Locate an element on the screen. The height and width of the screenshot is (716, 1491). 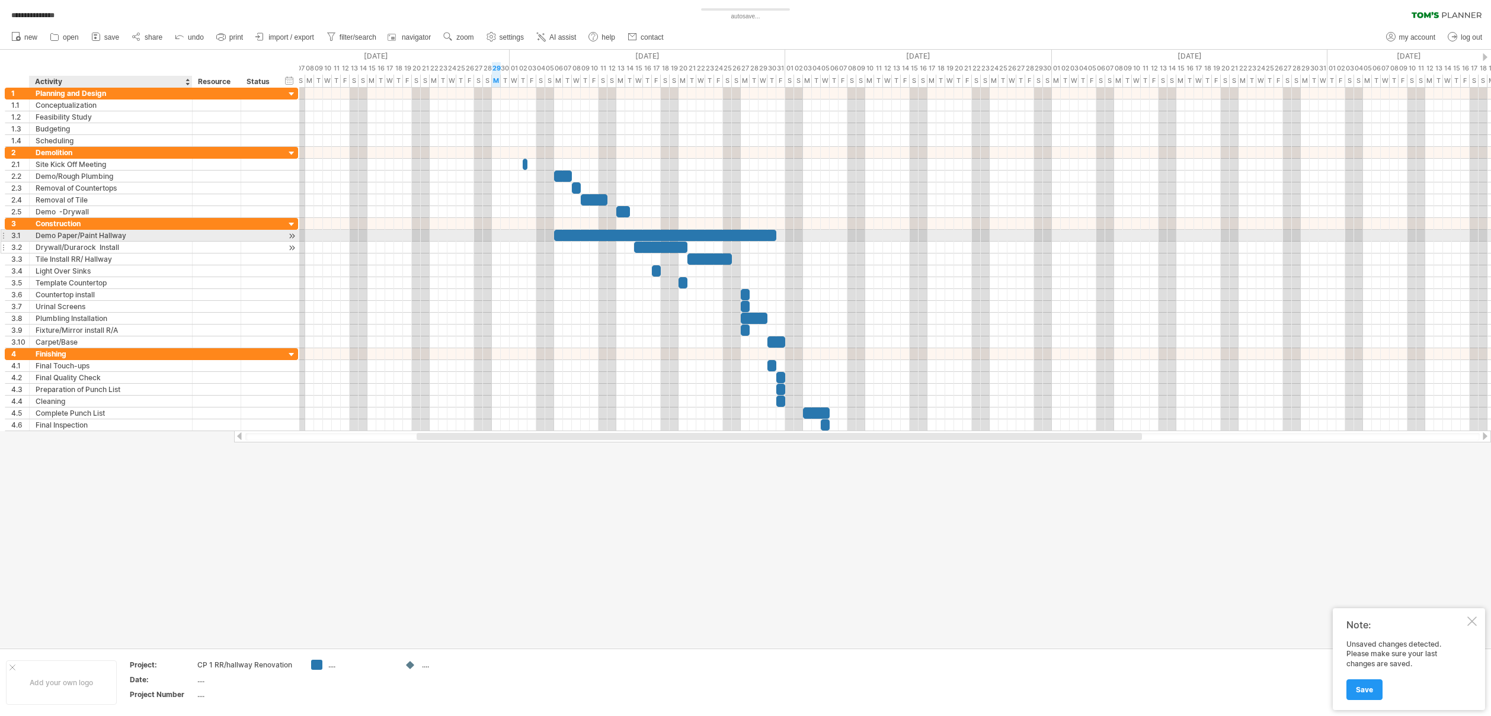
div: Sunday, 9 November 2025 is located at coordinates (860, 81).